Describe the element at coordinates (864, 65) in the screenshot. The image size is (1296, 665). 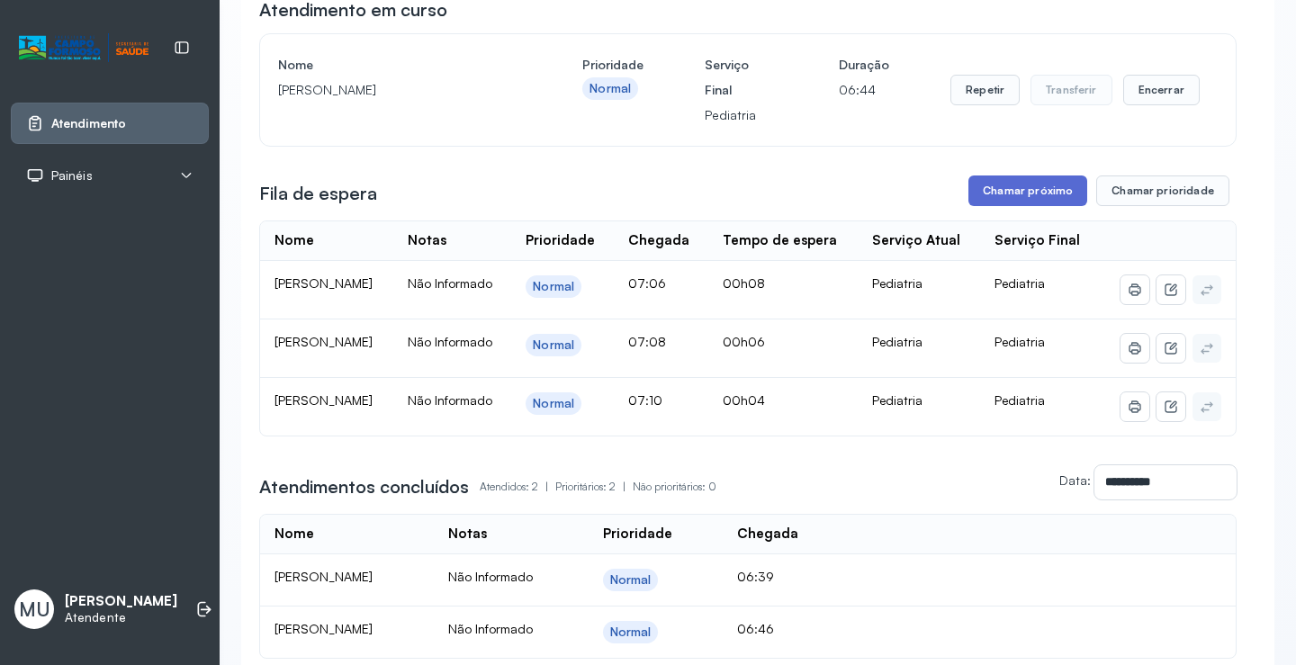
I see `h4: Duração` at that location.